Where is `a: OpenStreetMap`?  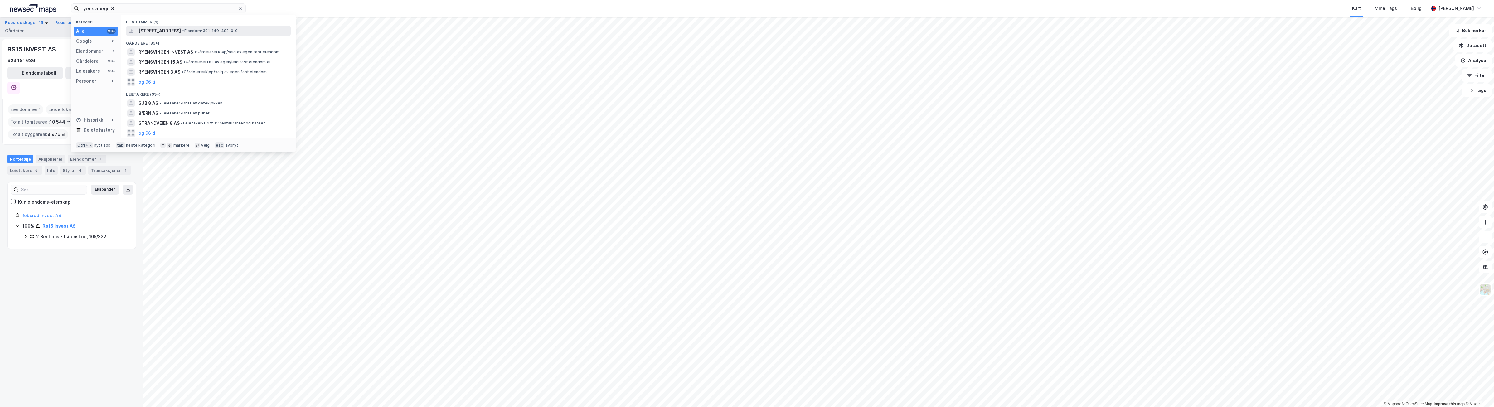
a: OpenStreetMap is located at coordinates (1417, 404).